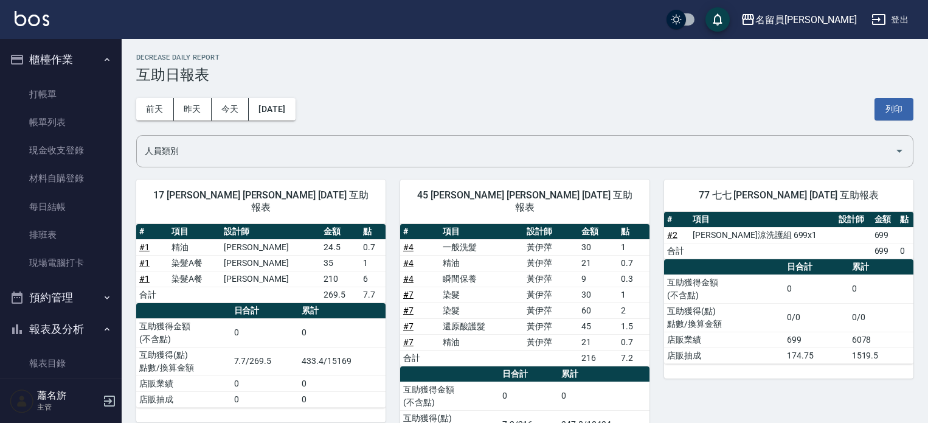 Image resolution: width=928 pixels, height=423 pixels. I want to click on button: Open, so click(900, 151).